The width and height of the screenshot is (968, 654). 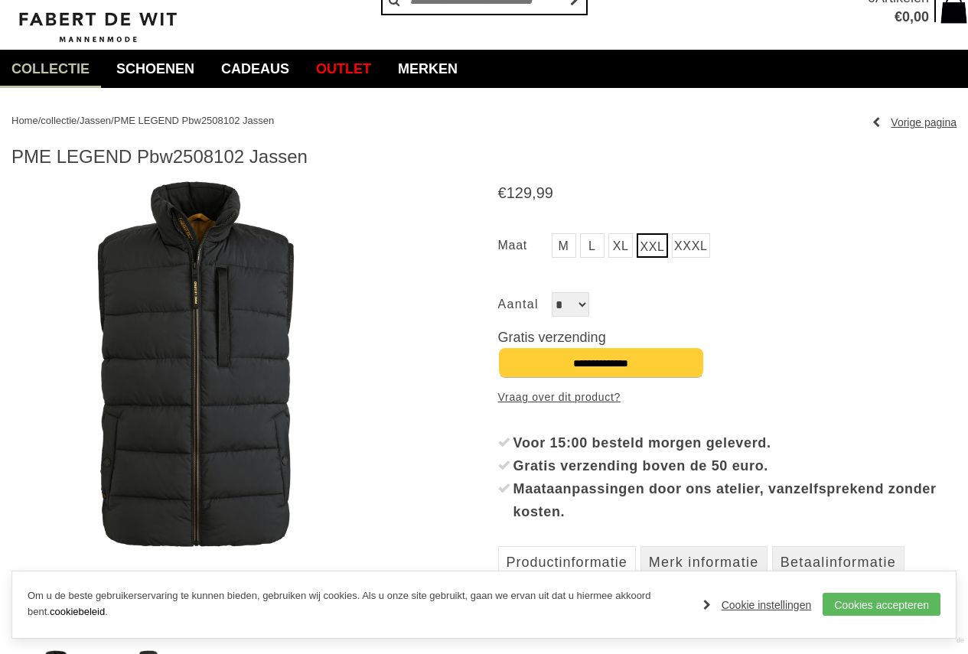 What do you see at coordinates (691, 246) in the screenshot?
I see `a: XXXL` at bounding box center [691, 246].